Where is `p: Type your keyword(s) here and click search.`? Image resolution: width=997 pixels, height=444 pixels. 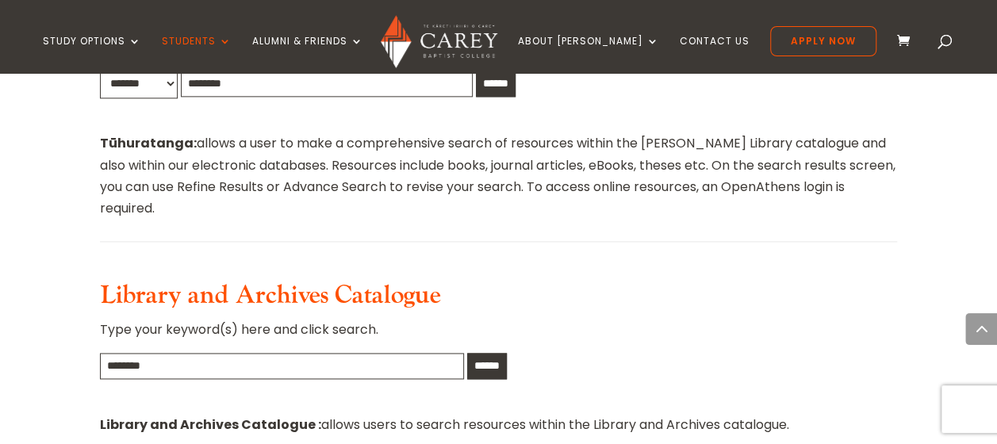 p: Type your keyword(s) here and click search. is located at coordinates (499, 335).